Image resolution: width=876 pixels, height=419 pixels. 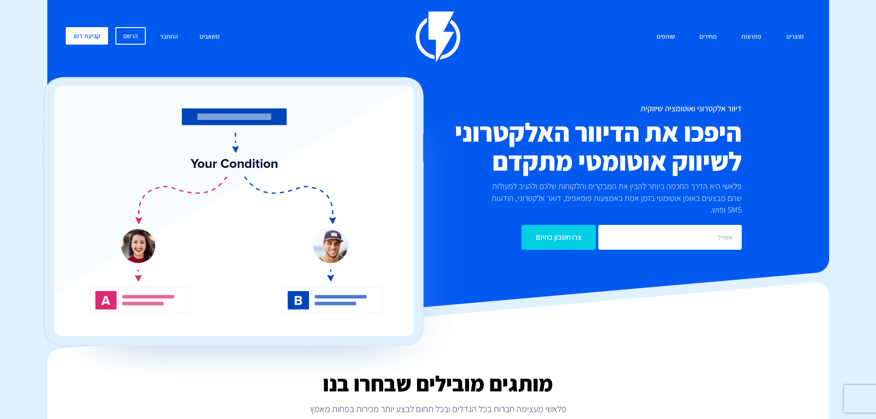 I want to click on h2: מותגים מובילים שבחרו בנו, so click(x=438, y=383).